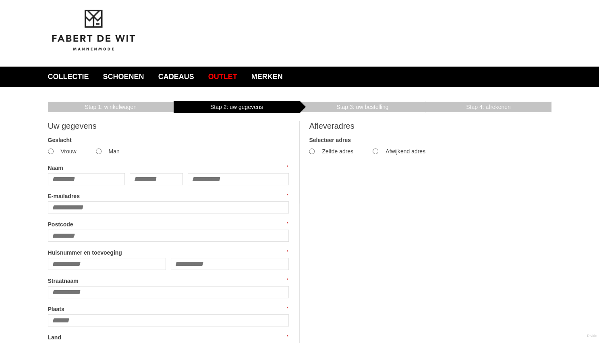 This screenshot has width=599, height=343. What do you see at coordinates (267, 77) in the screenshot?
I see `a: Merken` at bounding box center [267, 77].